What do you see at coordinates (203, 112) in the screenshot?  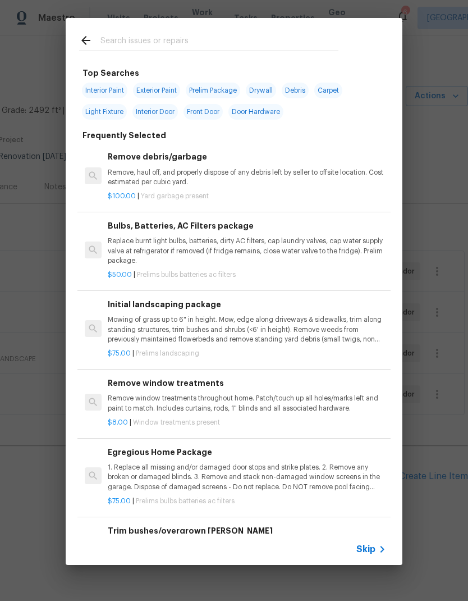 I see `span: Front Door` at bounding box center [203, 112].